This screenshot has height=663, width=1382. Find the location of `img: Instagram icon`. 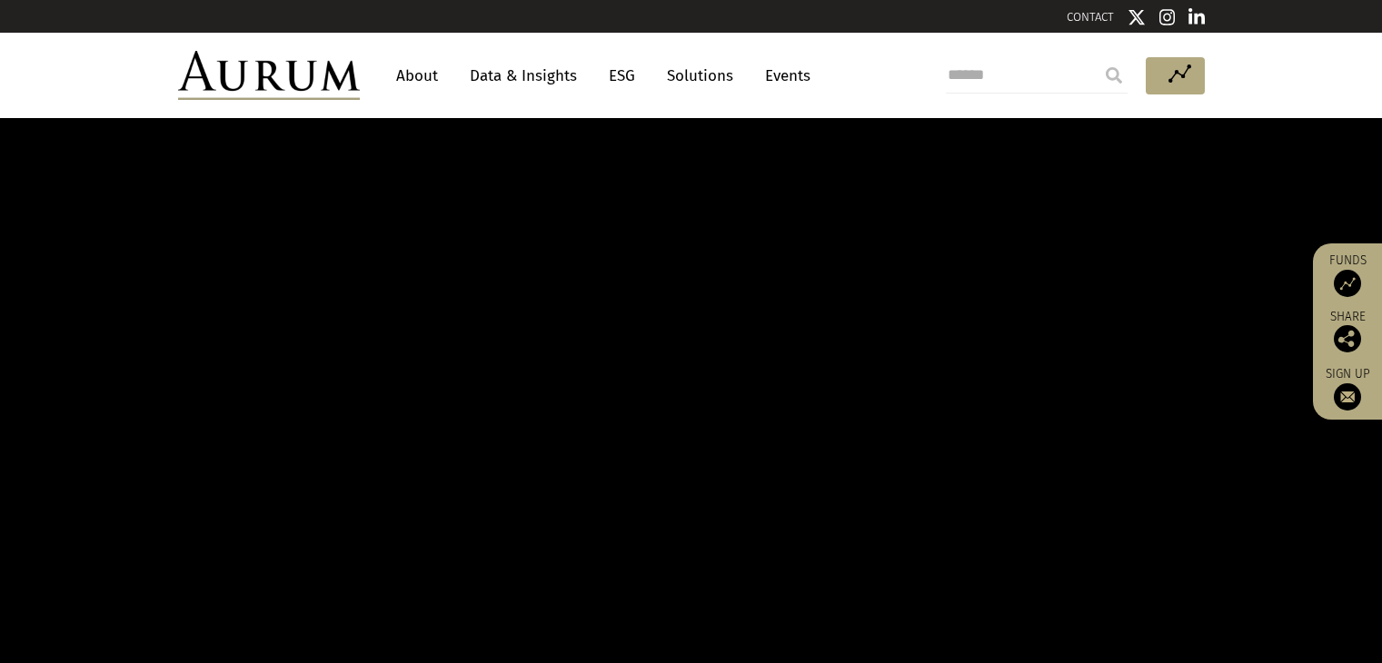

img: Instagram icon is located at coordinates (1167, 17).